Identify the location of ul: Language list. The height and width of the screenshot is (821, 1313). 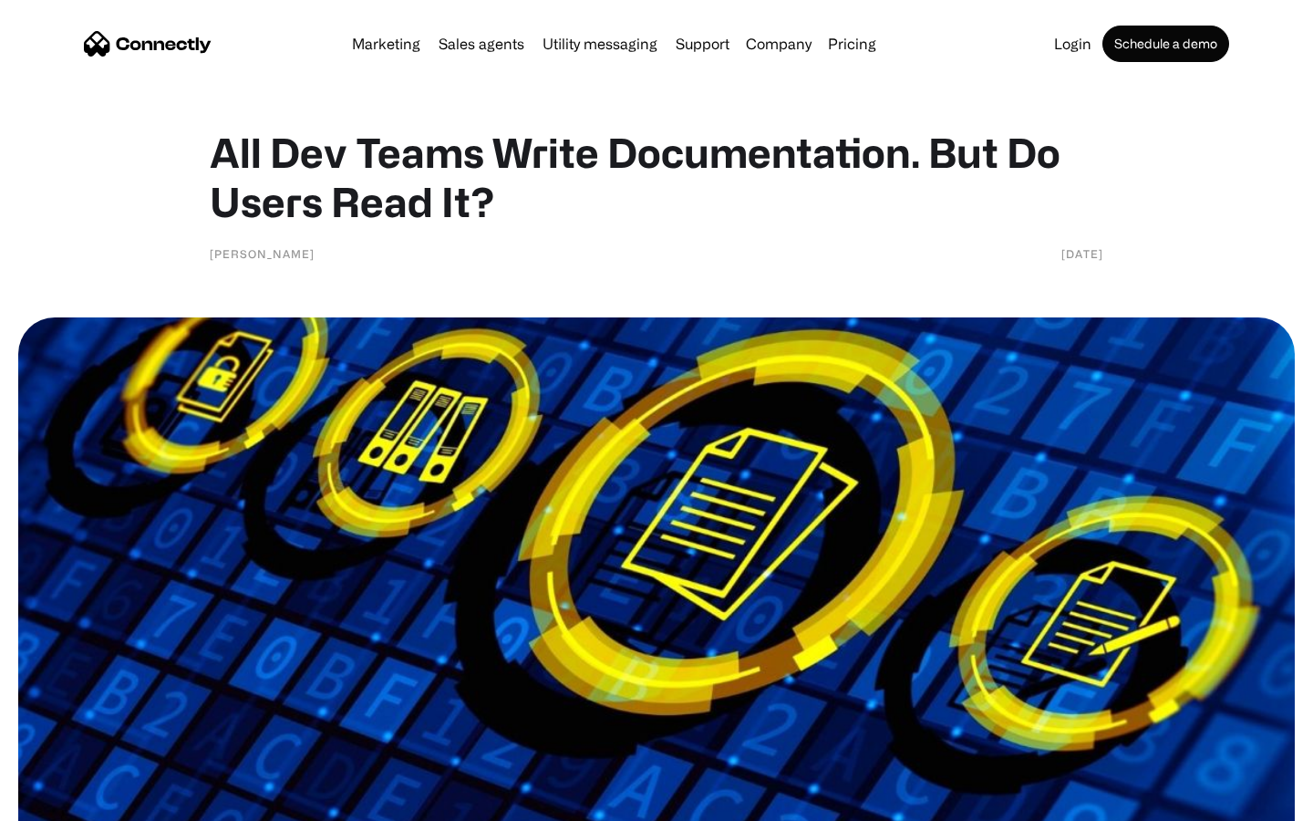
(73, 802).